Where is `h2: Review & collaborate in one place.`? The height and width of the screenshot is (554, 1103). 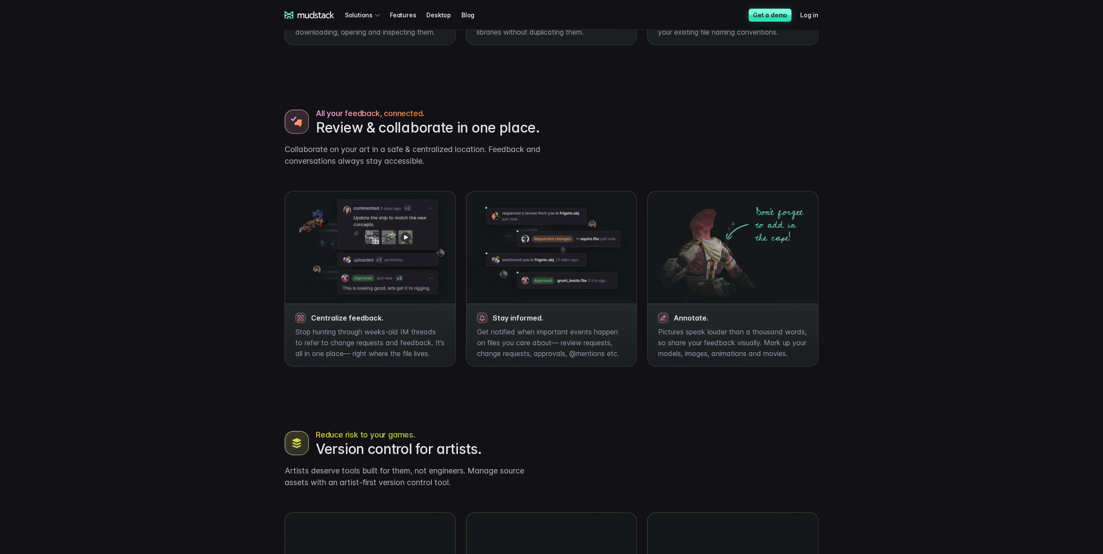
h2: Review & collaborate in one place. is located at coordinates (430, 128).